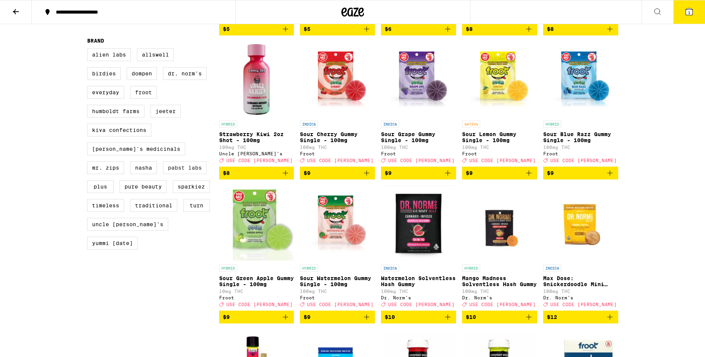  What do you see at coordinates (337, 137) in the screenshot?
I see `p: Sour Cherry Gummy Single - 100mg` at bounding box center [337, 137].